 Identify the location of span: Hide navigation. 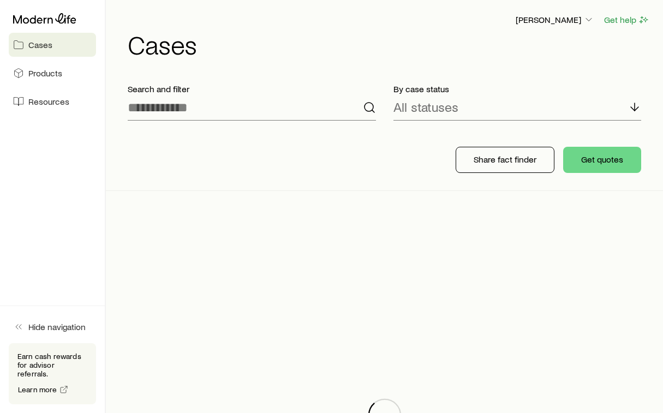
(57, 327).